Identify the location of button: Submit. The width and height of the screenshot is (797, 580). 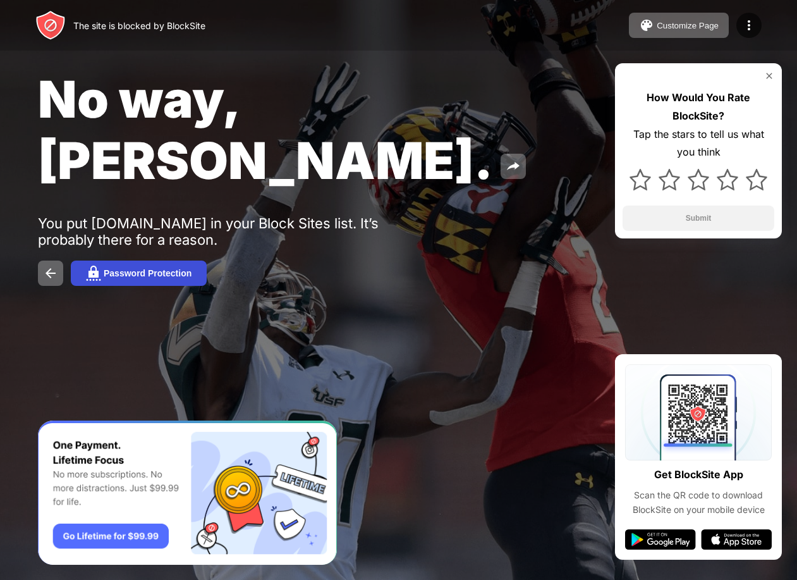
(698, 218).